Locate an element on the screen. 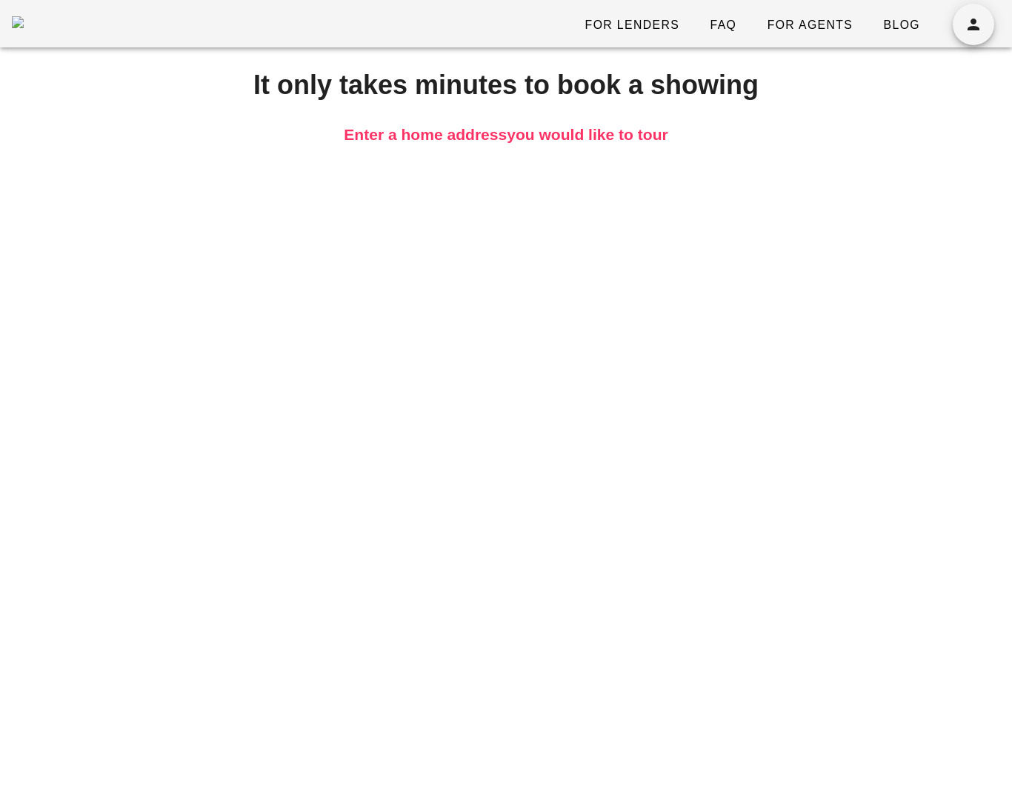 Image resolution: width=1012 pixels, height=794 pixels. h3: Enter a home address is located at coordinates (506, 135).